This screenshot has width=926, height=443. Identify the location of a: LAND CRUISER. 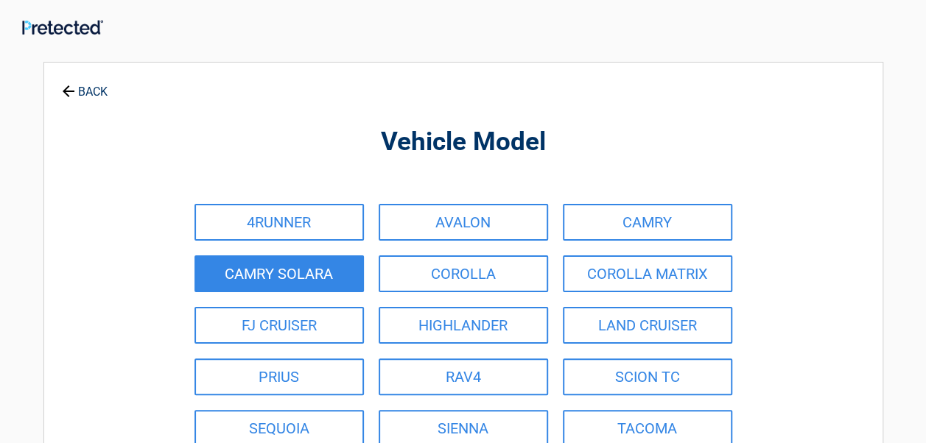
(647, 326).